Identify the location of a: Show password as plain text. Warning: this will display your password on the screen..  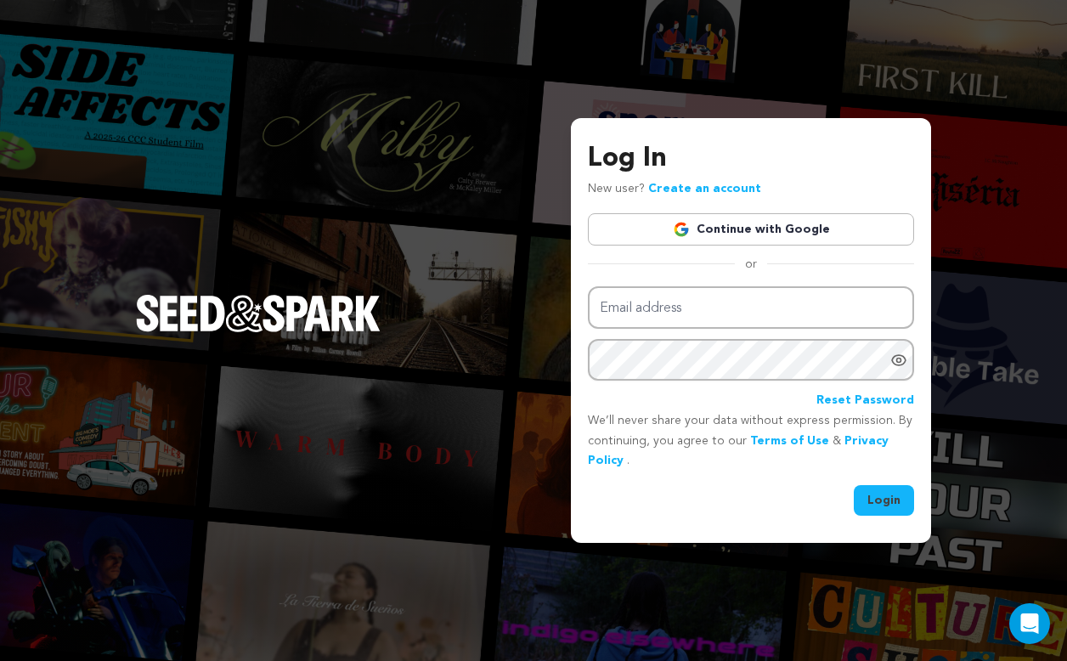
(899, 360).